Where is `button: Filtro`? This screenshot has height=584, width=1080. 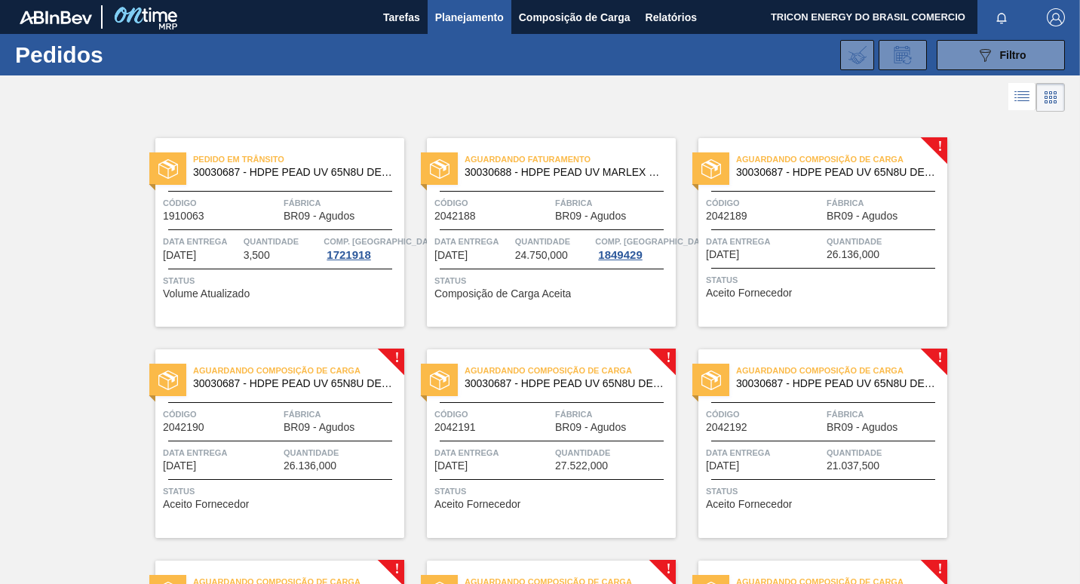 button: Filtro is located at coordinates (1001, 55).